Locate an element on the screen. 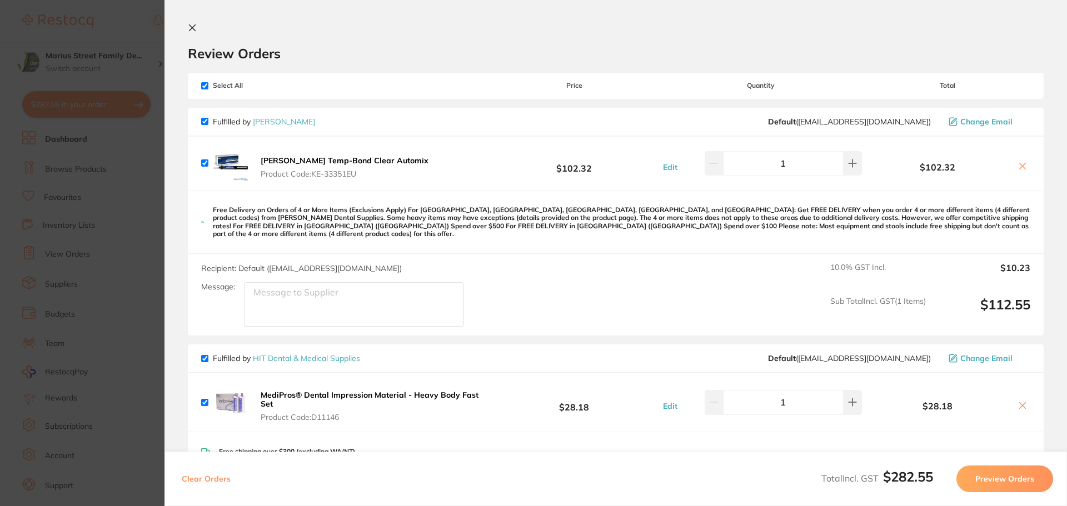 Image resolution: width=1067 pixels, height=506 pixels. output: $112.55 is located at coordinates (982, 312).